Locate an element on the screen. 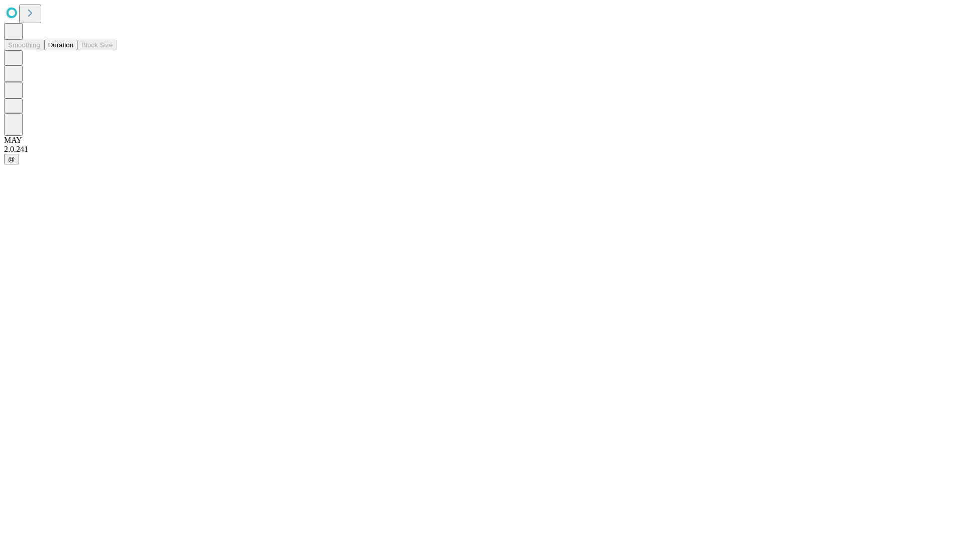 Image resolution: width=965 pixels, height=543 pixels. button: Smoothing is located at coordinates (24, 45).